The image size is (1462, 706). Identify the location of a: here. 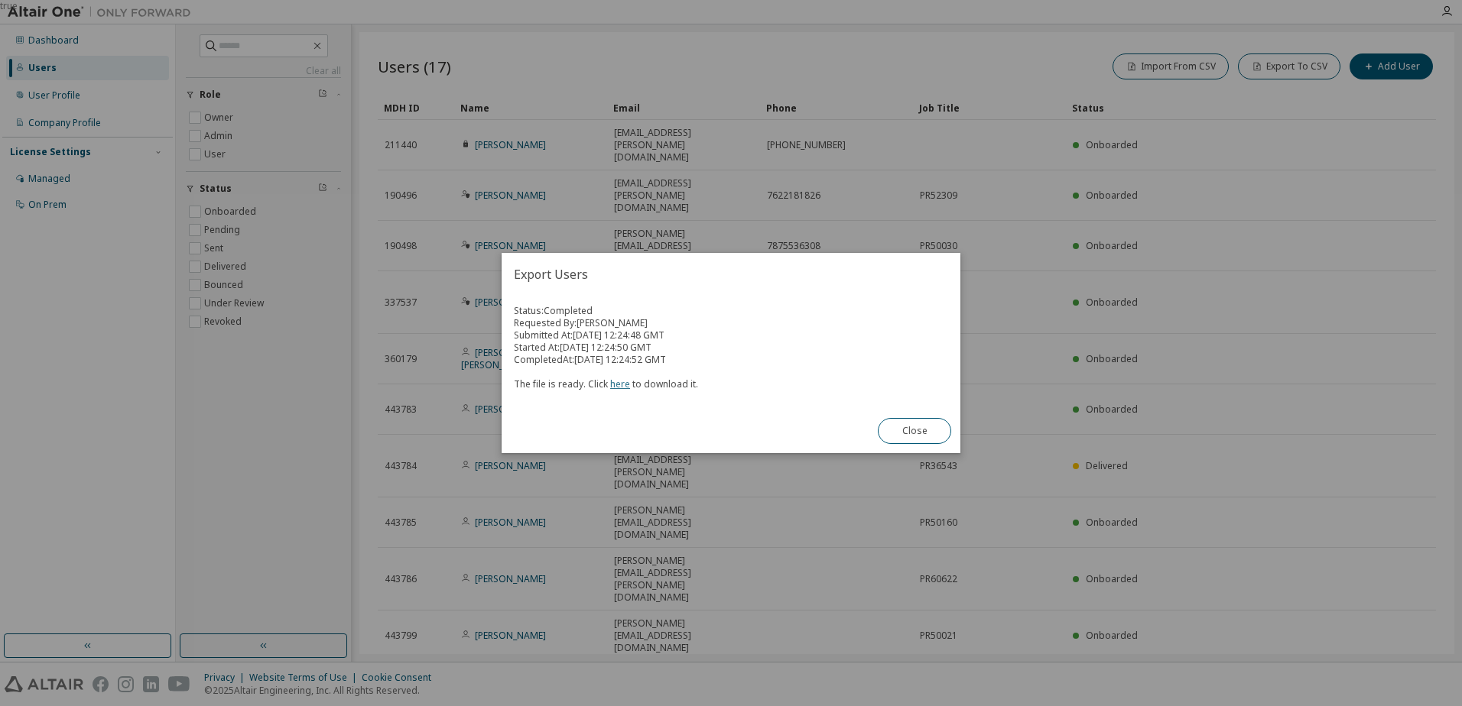
(620, 384).